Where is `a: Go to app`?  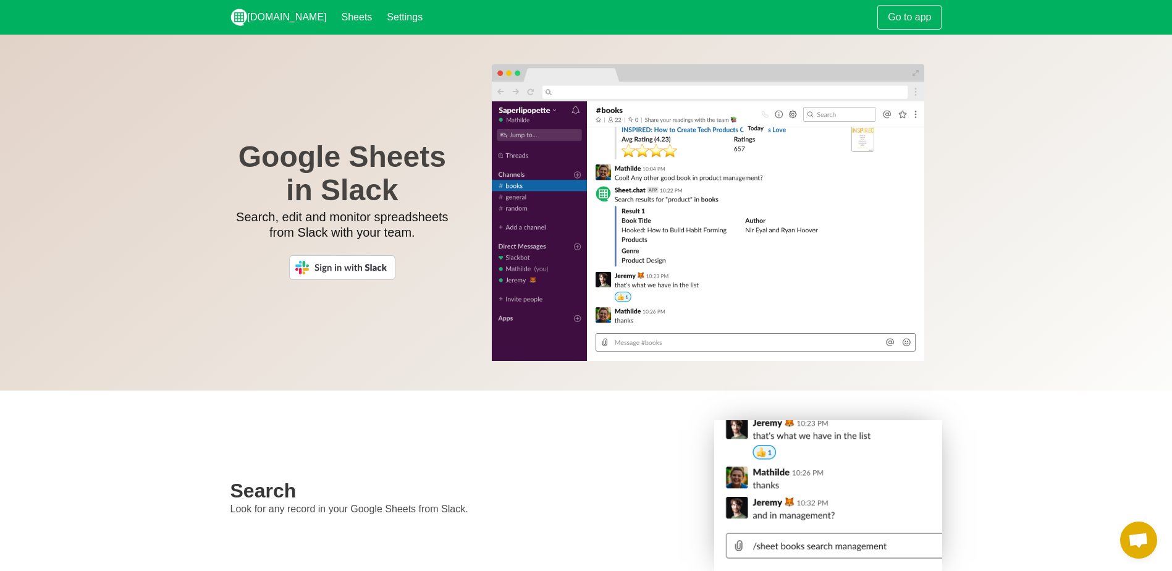 a: Go to app is located at coordinates (909, 17).